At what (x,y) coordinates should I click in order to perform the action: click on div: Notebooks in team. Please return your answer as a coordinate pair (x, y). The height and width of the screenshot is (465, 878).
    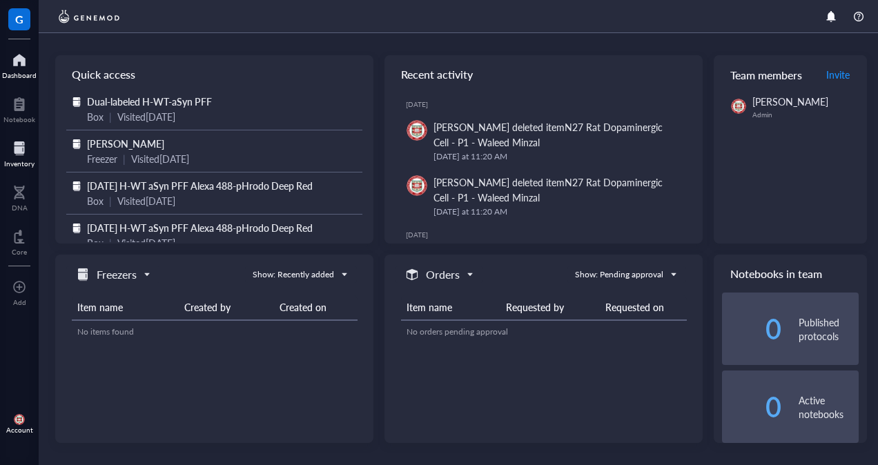
    Looking at the image, I should click on (791, 273).